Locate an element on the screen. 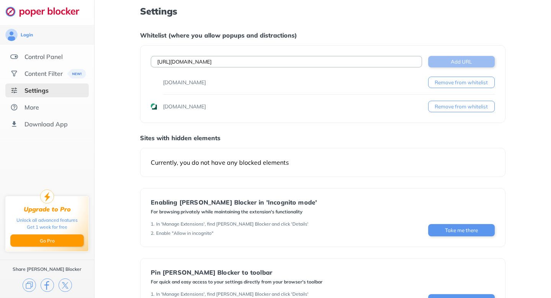 This screenshot has width=551, height=298. img: about.svg is located at coordinates (14, 107).